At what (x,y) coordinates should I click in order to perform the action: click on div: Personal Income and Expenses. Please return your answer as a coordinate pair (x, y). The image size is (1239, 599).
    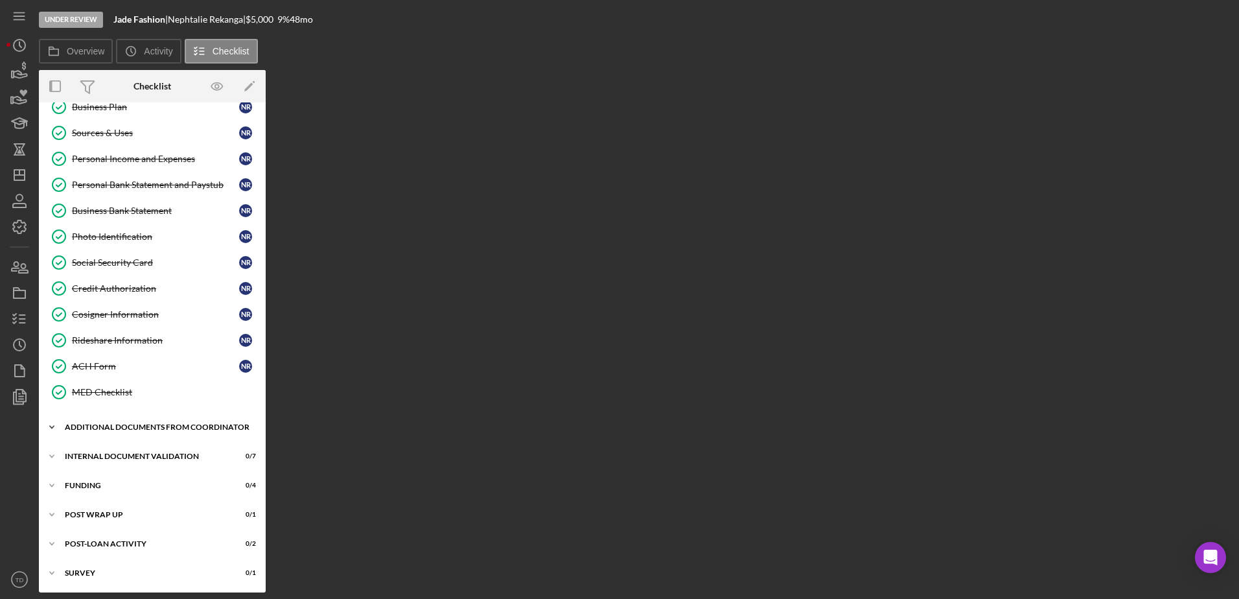
    Looking at the image, I should click on (156, 159).